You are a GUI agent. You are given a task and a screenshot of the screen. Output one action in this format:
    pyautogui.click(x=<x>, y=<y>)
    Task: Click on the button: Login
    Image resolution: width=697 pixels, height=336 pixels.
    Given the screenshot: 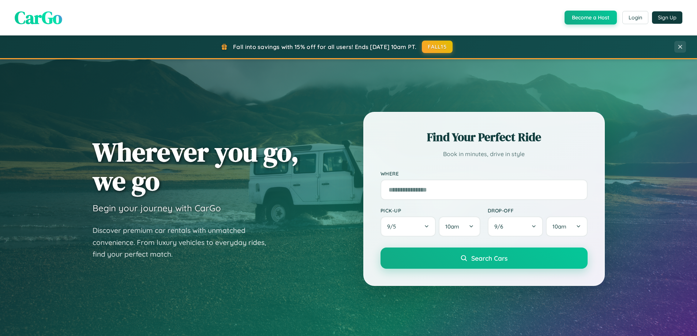 What is the action you would take?
    pyautogui.click(x=635, y=18)
    